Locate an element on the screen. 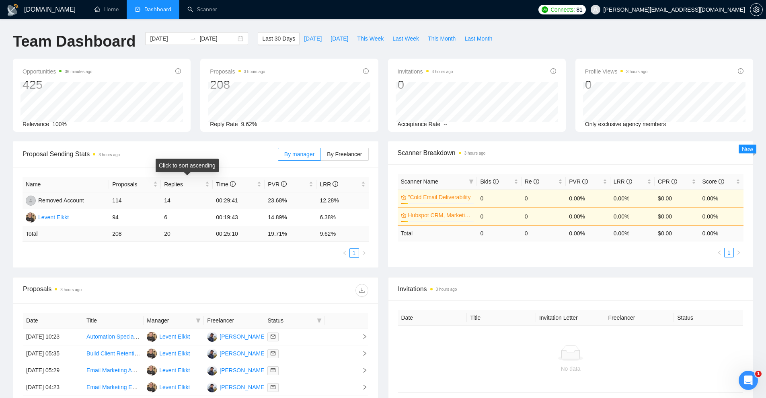 This screenshot has width=766, height=398. th: Manager is located at coordinates (174, 321).